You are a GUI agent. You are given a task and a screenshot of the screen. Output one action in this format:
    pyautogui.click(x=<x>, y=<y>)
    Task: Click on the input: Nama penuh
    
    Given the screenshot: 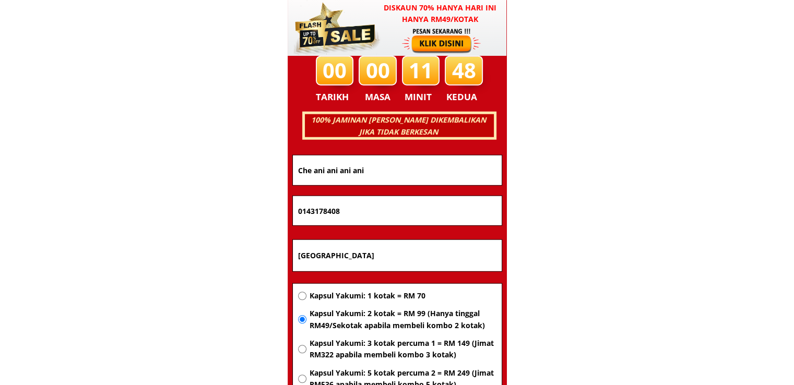 What is the action you would take?
    pyautogui.click(x=397, y=170)
    